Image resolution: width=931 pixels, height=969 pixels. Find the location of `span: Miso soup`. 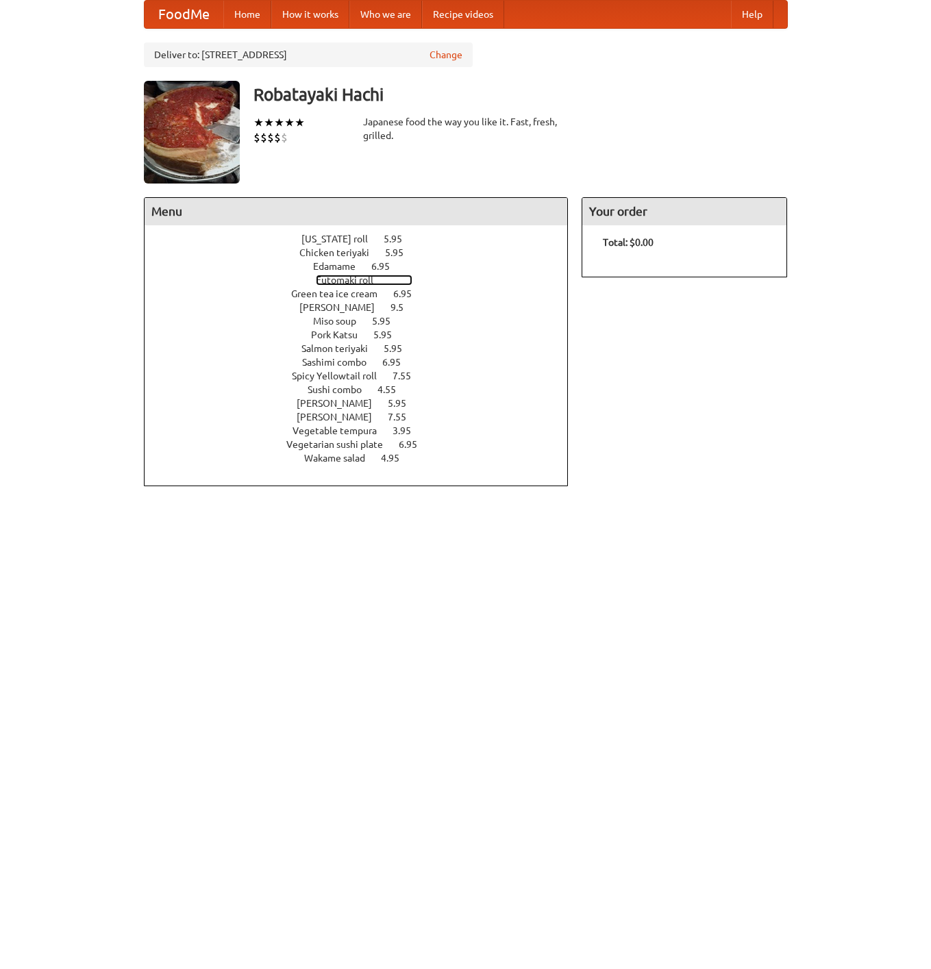

span: Miso soup is located at coordinates (341, 321).